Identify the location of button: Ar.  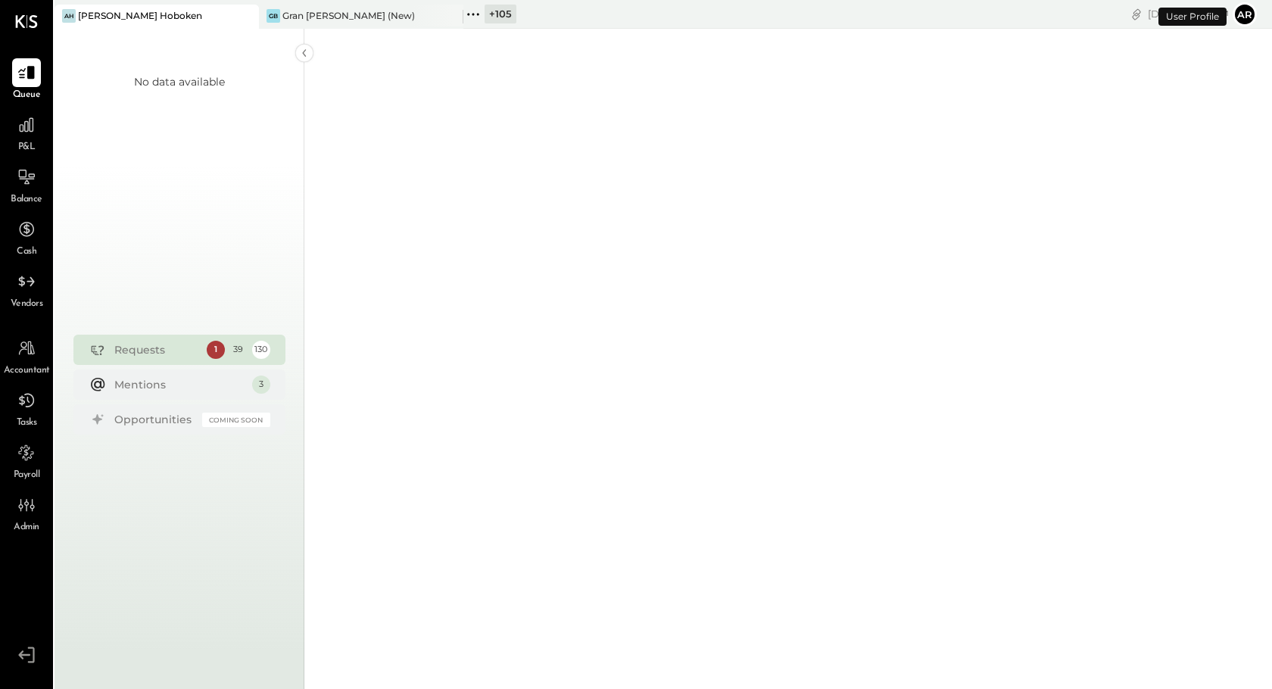
(1245, 14).